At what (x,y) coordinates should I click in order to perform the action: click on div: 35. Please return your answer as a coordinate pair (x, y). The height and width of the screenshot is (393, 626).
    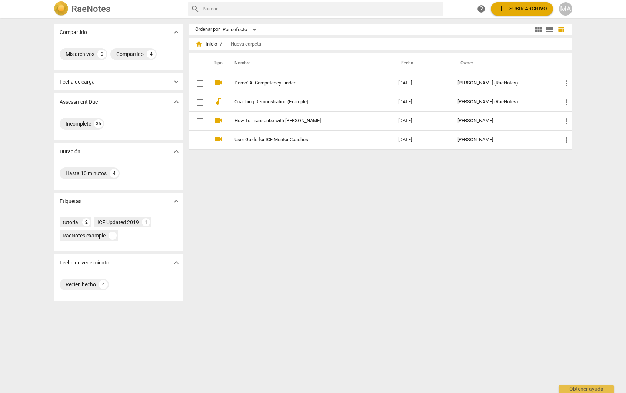
    Looking at the image, I should click on (98, 124).